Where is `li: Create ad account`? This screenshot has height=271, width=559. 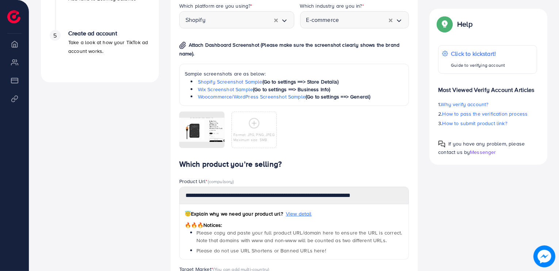
li: Create ad account is located at coordinates (100, 52).